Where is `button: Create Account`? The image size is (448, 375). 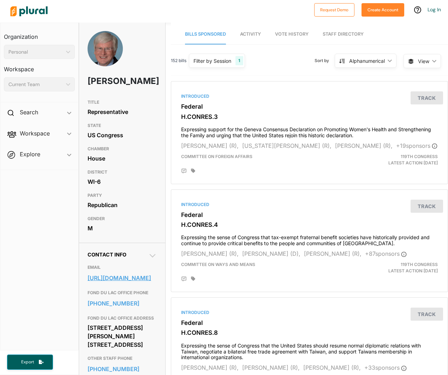 button: Create Account is located at coordinates (382, 10).